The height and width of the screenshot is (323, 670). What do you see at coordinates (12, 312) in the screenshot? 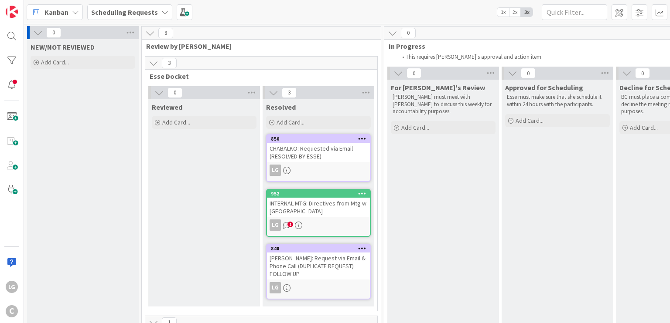
I see `div: C` at bounding box center [12, 312].